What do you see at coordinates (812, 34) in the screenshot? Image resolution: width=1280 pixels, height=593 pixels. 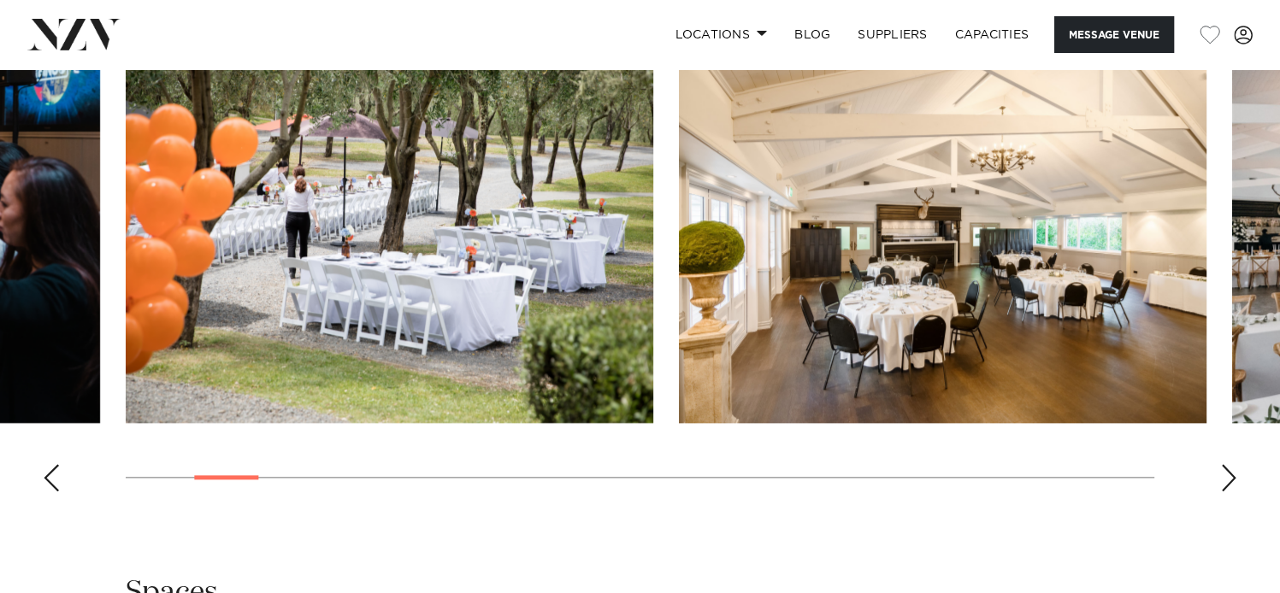 I see `a: BLOG` at bounding box center [812, 34].